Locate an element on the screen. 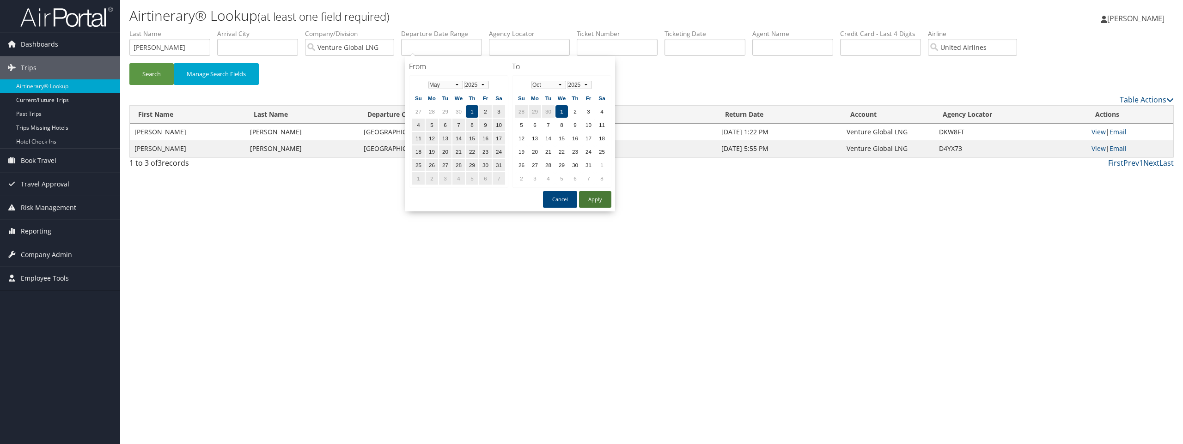 The height and width of the screenshot is (444, 1183). span: Risk Management is located at coordinates (49, 208).